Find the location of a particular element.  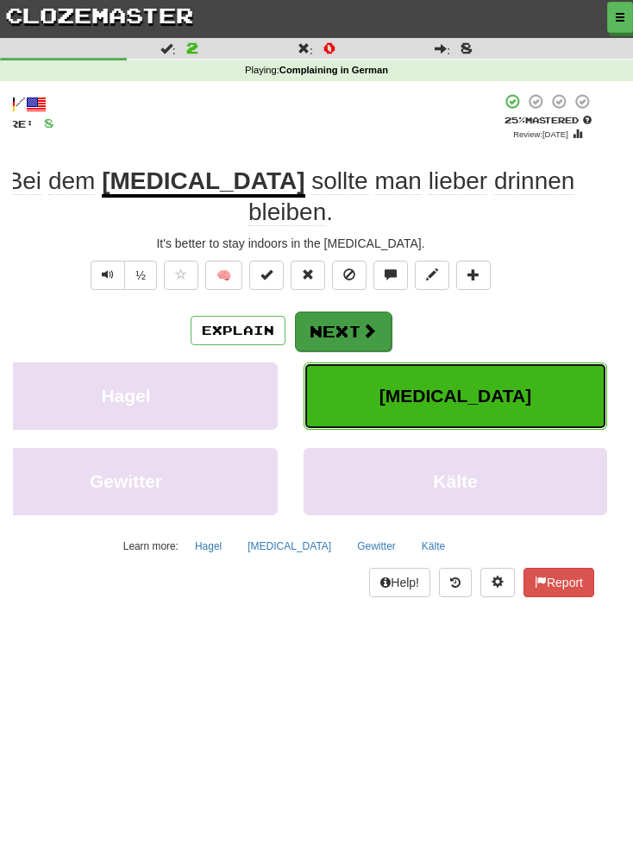

button: Gewitter is located at coordinates (376, 546).